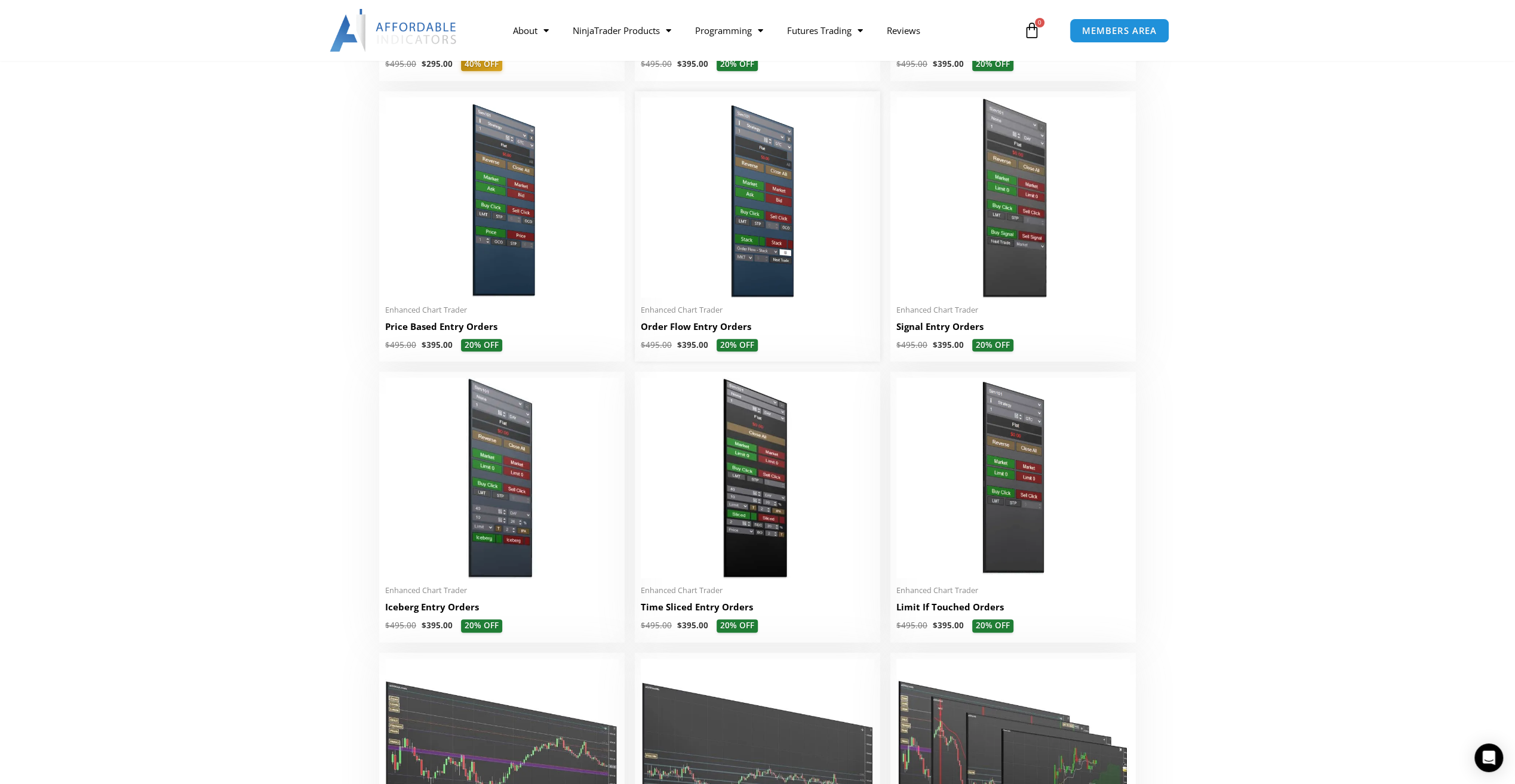  I want to click on nav: Menu, so click(760, 31).